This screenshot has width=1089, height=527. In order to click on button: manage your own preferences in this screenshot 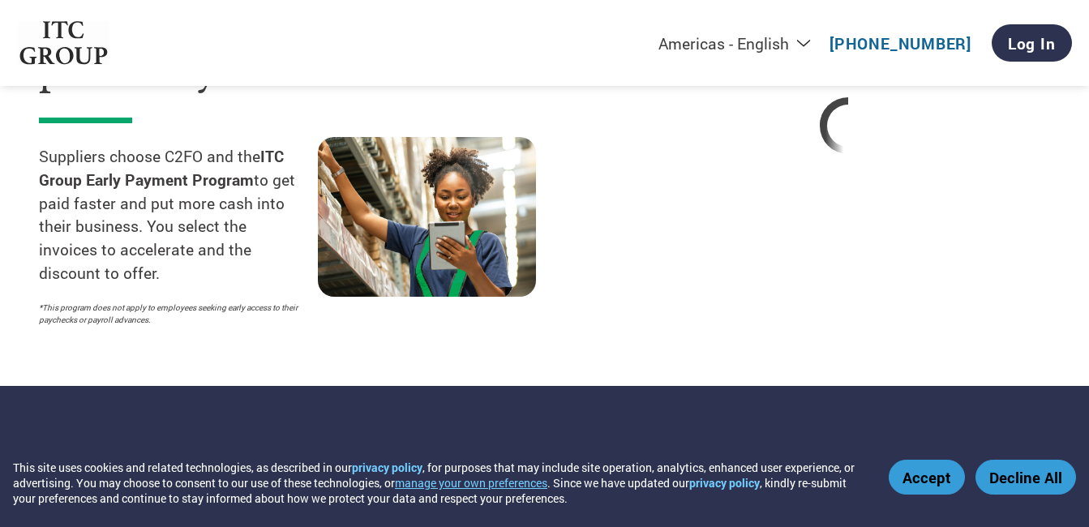, I will do `click(471, 482)`.